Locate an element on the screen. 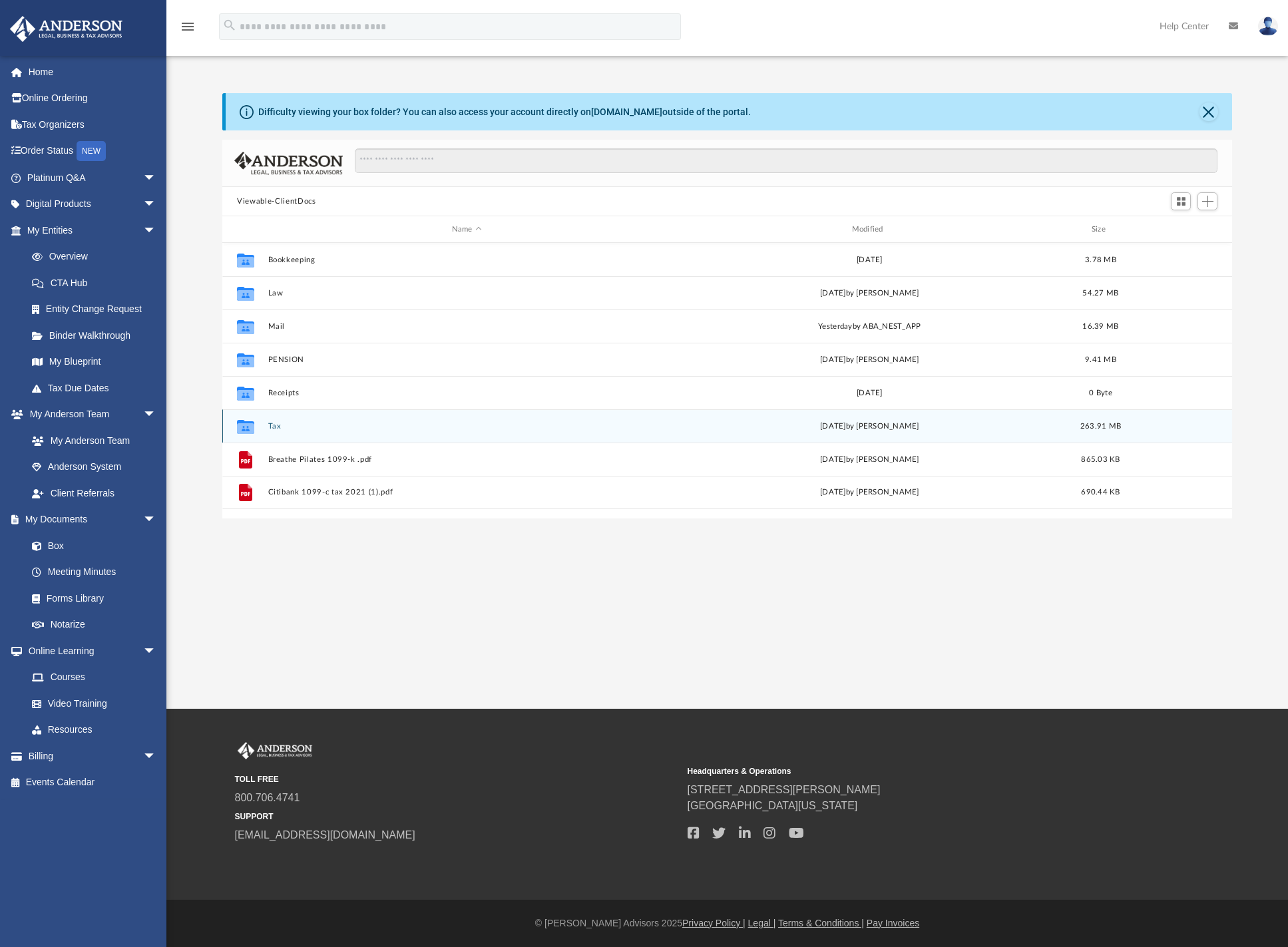 This screenshot has height=947, width=1288. small: SUPPORT is located at coordinates (456, 817).